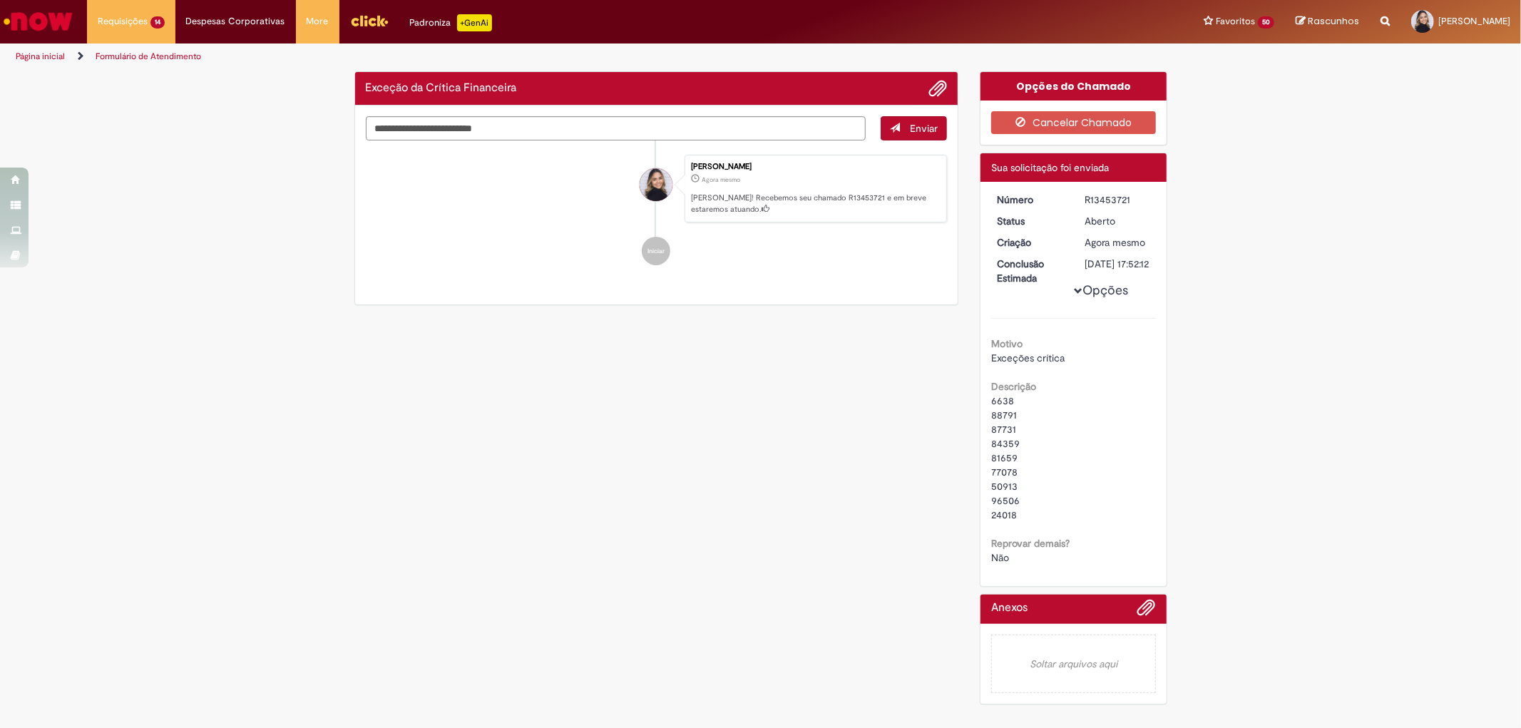 Image resolution: width=1521 pixels, height=728 pixels. I want to click on img: ServiceNow, so click(38, 21).